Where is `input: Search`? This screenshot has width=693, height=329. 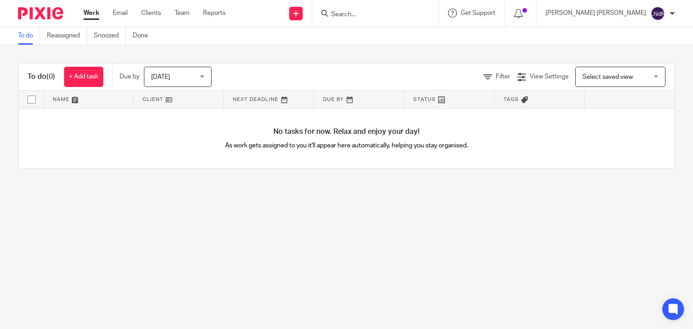 input: Search is located at coordinates (371, 15).